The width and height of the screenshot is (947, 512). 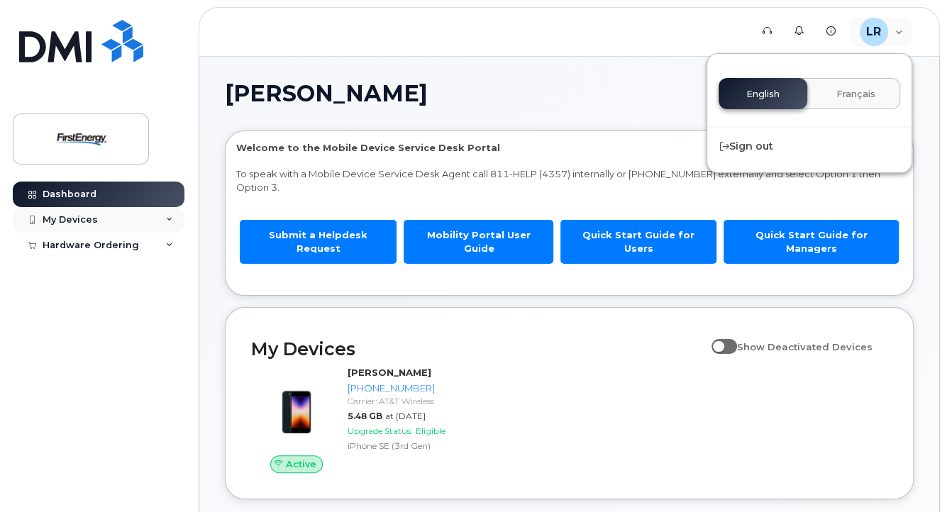 I want to click on span: 5.48 GB, so click(x=365, y=416).